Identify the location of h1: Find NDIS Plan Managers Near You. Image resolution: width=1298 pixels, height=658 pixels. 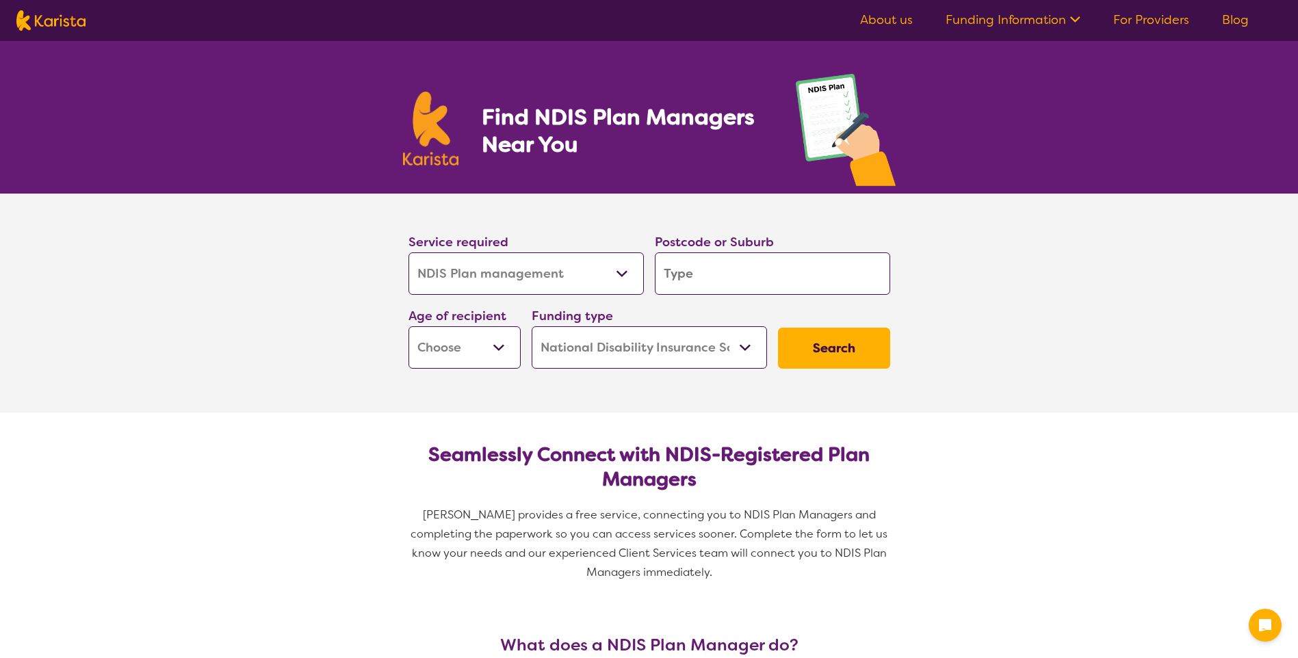
(625, 131).